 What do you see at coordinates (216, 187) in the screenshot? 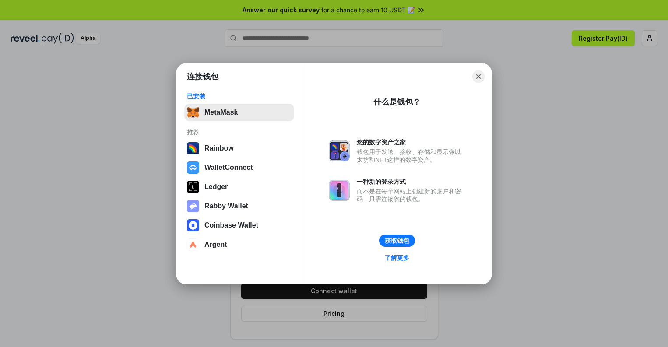
I see `div: Ledger` at bounding box center [216, 187].